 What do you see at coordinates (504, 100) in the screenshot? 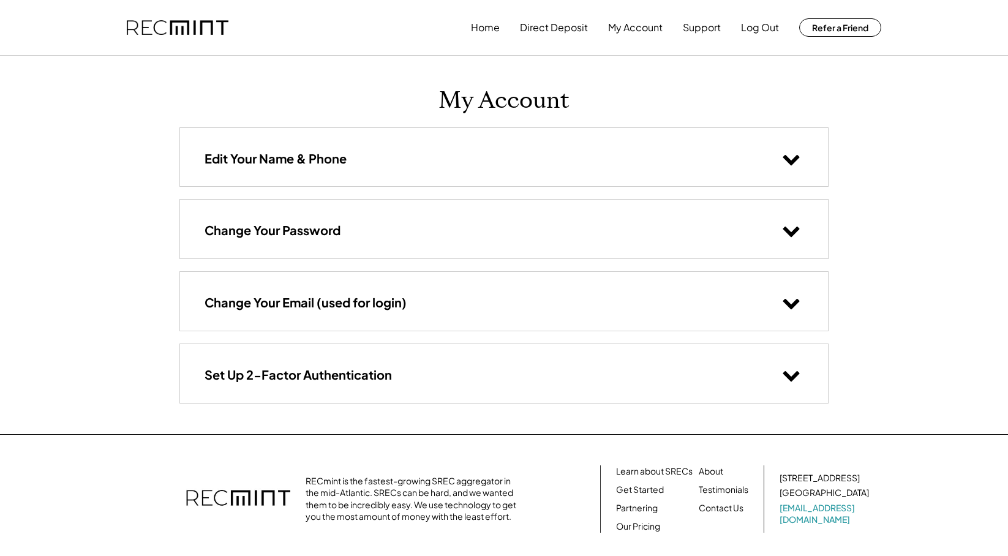
I see `h1: My Account` at bounding box center [504, 100].